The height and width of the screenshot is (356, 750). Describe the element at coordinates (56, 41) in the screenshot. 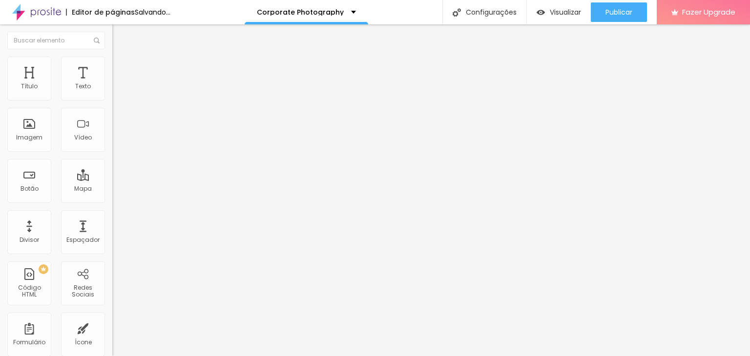

I see `input: Buscar elemento` at that location.